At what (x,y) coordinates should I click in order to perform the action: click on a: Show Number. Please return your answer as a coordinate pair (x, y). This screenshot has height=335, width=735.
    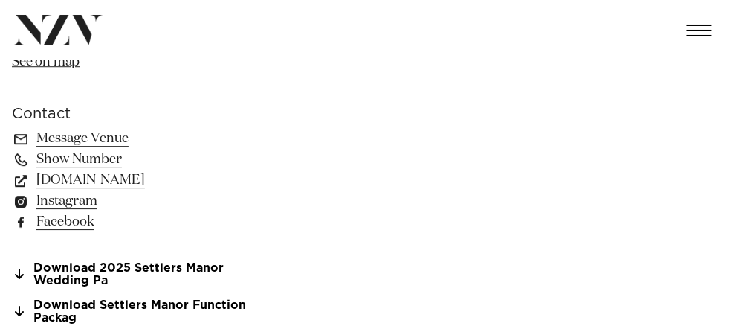
    Looking at the image, I should click on (133, 159).